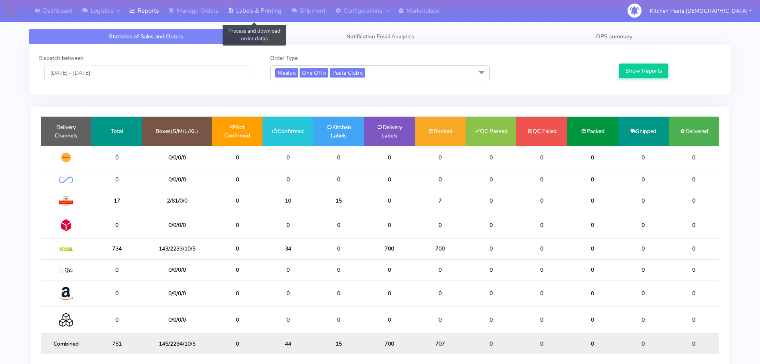  I want to click on button: Show Reports, so click(644, 71).